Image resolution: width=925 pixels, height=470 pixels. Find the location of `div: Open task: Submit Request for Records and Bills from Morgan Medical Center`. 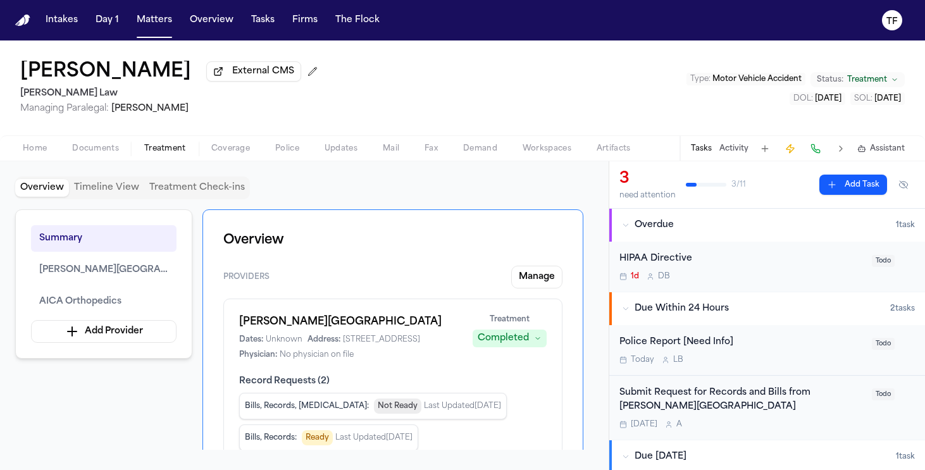

div: Open task: Submit Request for Records and Bills from Morgan Medical Center is located at coordinates (767, 408).